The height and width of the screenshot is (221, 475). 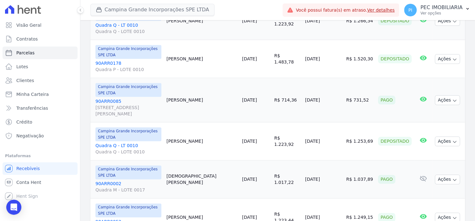 I want to click on td: R$ 1.520,30, so click(x=359, y=59).